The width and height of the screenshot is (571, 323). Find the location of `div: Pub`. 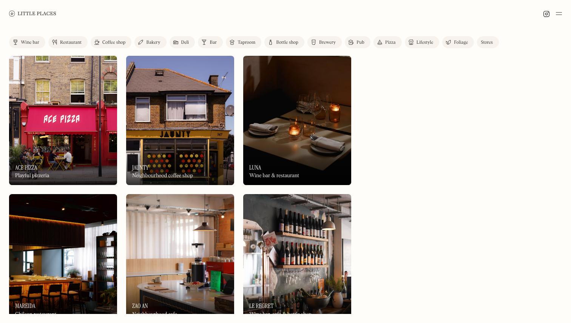

div: Pub is located at coordinates (360, 43).